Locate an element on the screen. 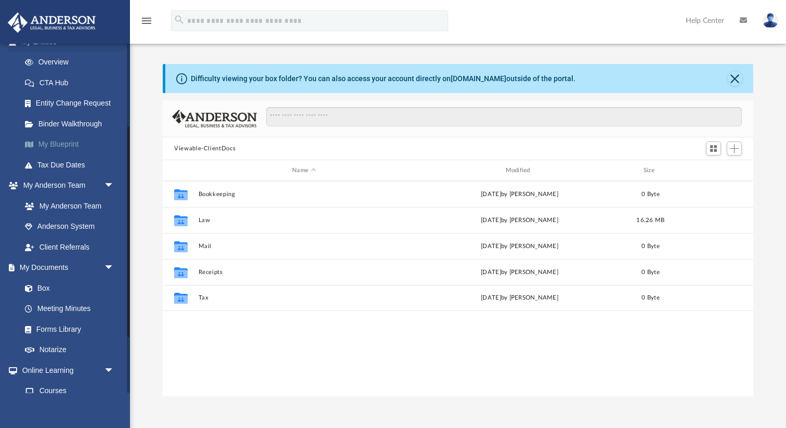  img: User Pic is located at coordinates (771, 20).